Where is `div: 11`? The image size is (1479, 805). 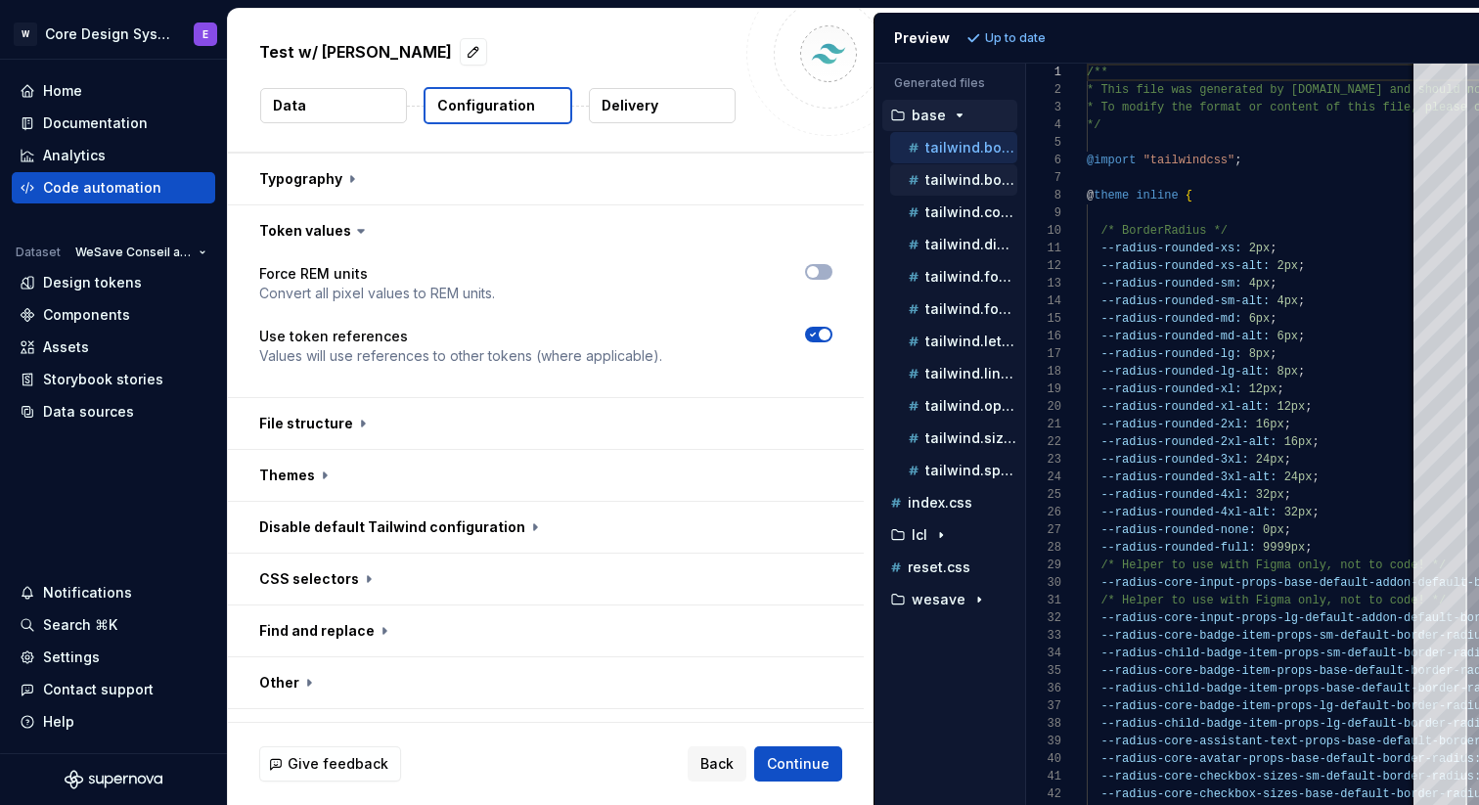
div: 11 is located at coordinates (1044, 248).